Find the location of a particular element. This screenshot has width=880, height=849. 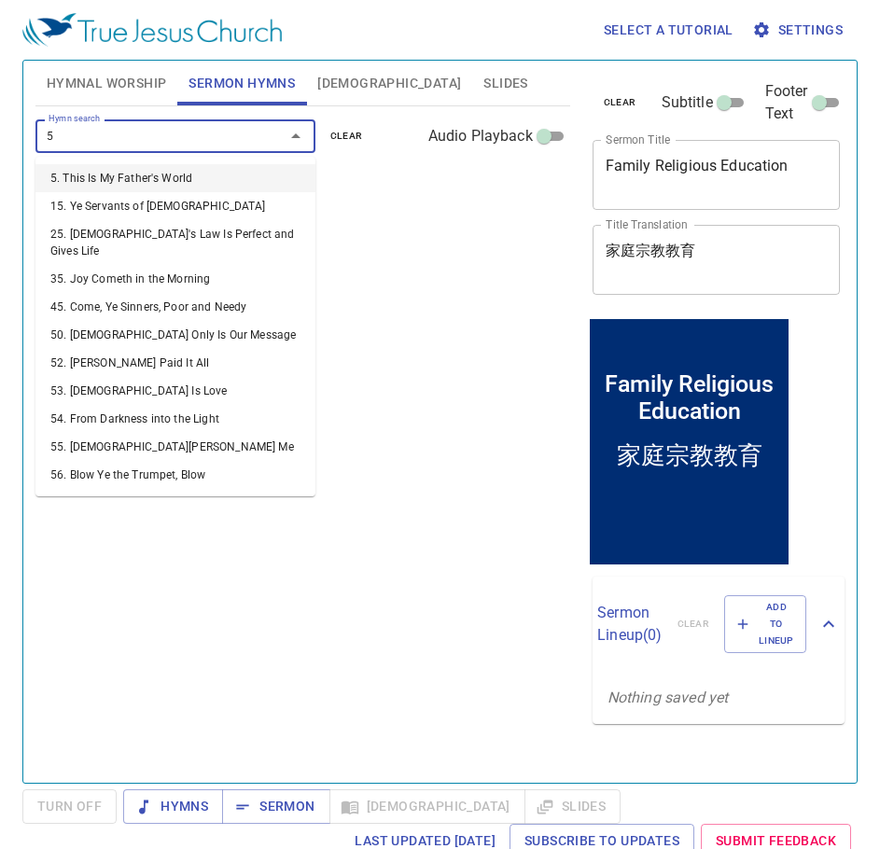

li: 54. From Darkness into the Light is located at coordinates (175, 419).